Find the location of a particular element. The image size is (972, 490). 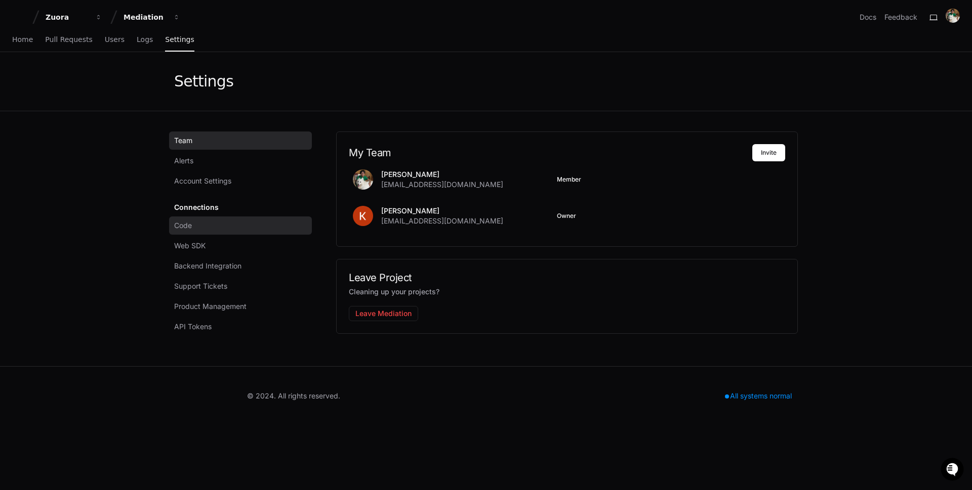

span: Owner is located at coordinates (566, 216).